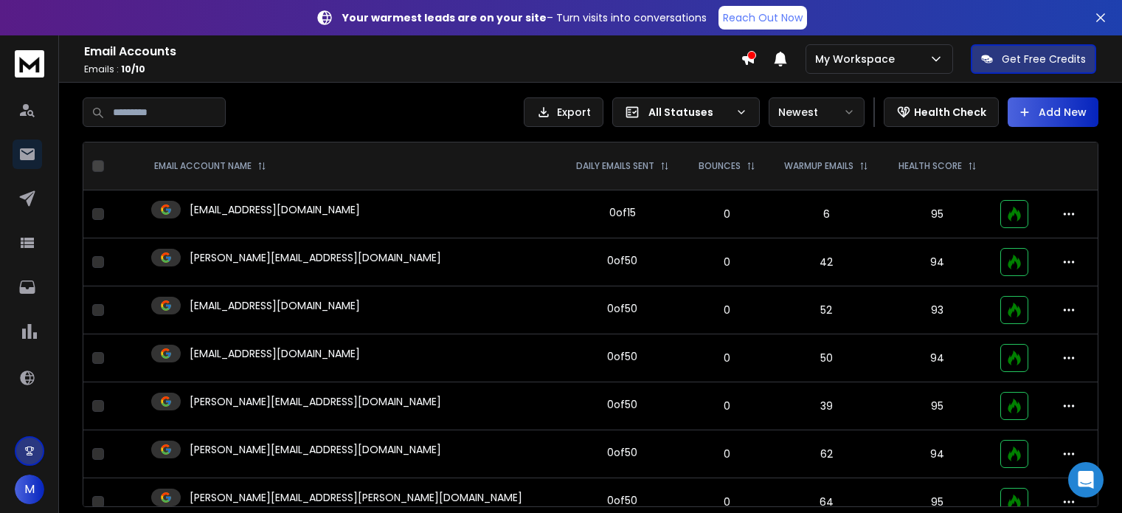 The image size is (1122, 513). I want to click on td: 62, so click(826, 454).